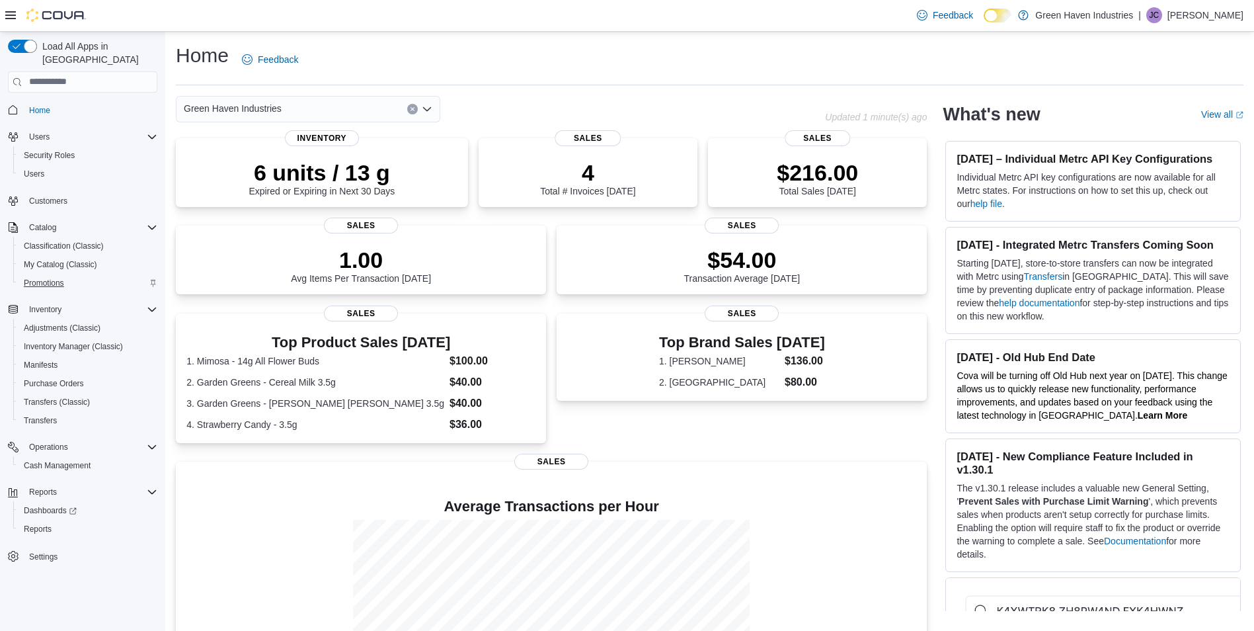 This screenshot has height=631, width=1254. I want to click on span: Settings, so click(43, 557).